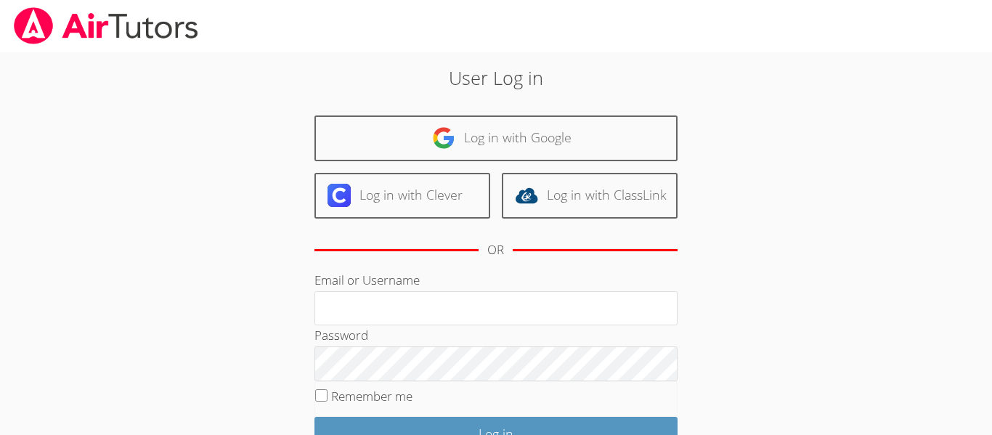 The image size is (992, 435). What do you see at coordinates (106, 25) in the screenshot?
I see `img: airtutors_banner-c4298cdbf04f3fff15de1276eac7730deb9818008684d7c2e4769d2f7ddbe033.png` at bounding box center [106, 25].